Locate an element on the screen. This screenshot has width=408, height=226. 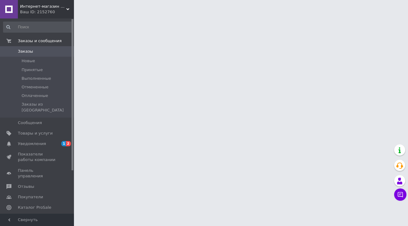
span: Отзывы is located at coordinates (26, 187).